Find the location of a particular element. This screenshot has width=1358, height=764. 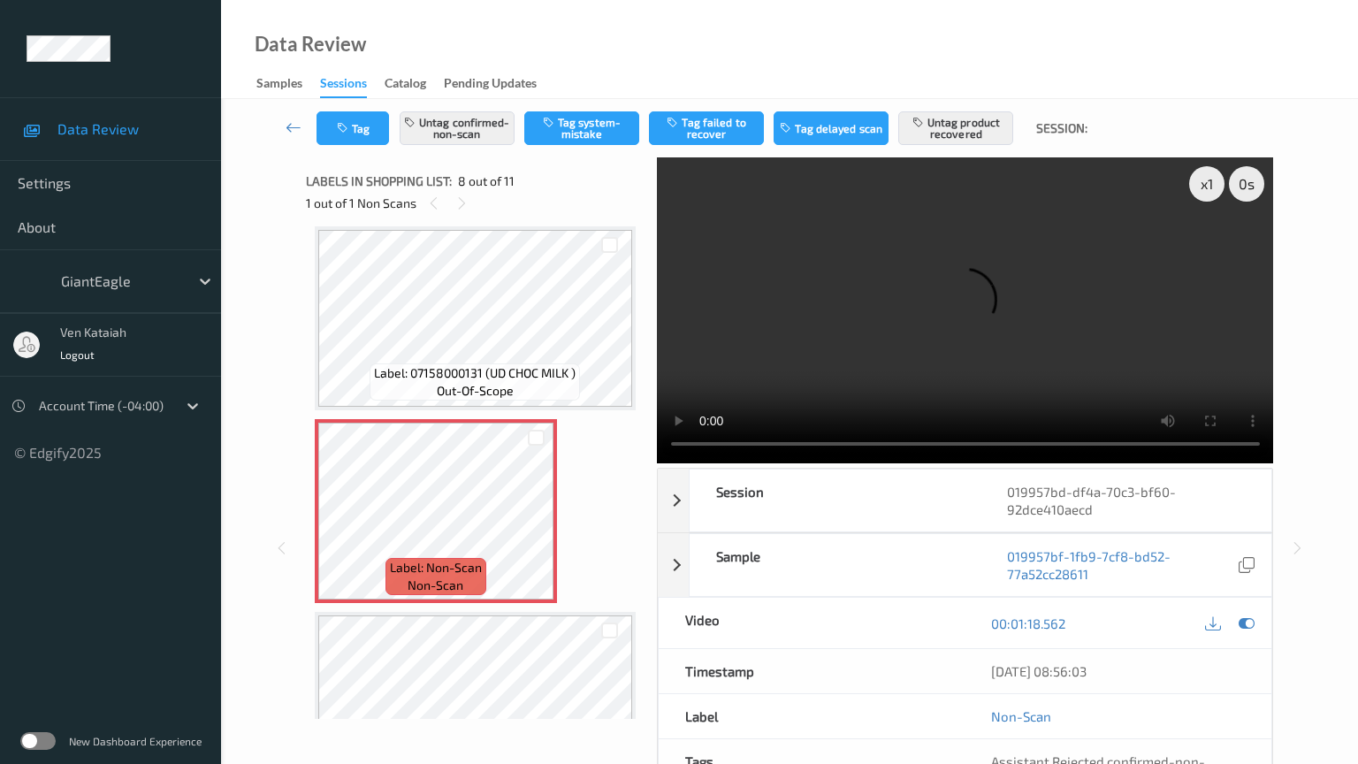

div: 019957bd-df4a-70c3-bf60-92dce410aecd is located at coordinates (1125, 500).